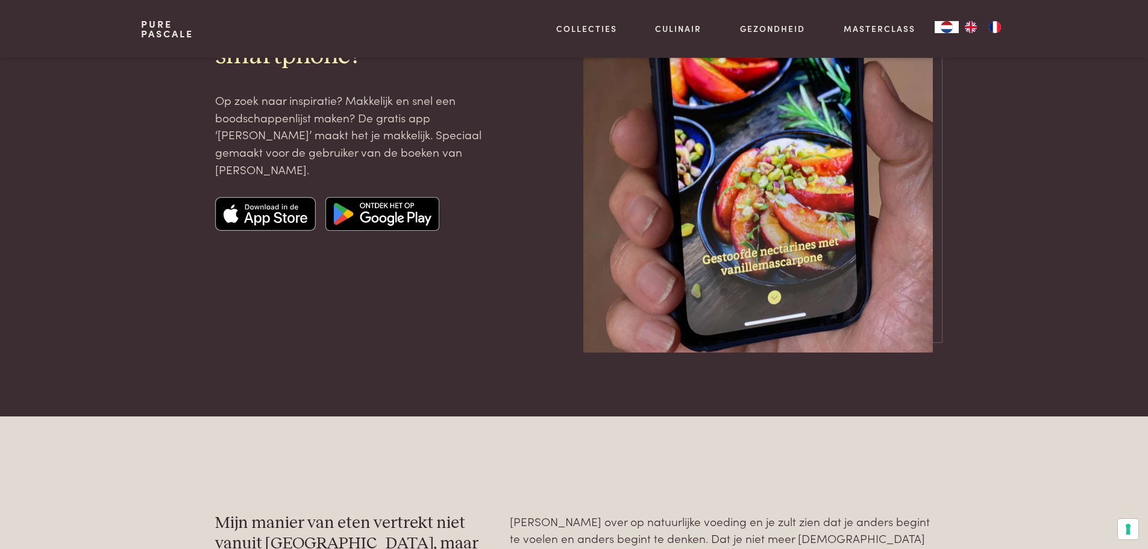 This screenshot has width=1148, height=549. I want to click on a: Gezondheid, so click(772, 28).